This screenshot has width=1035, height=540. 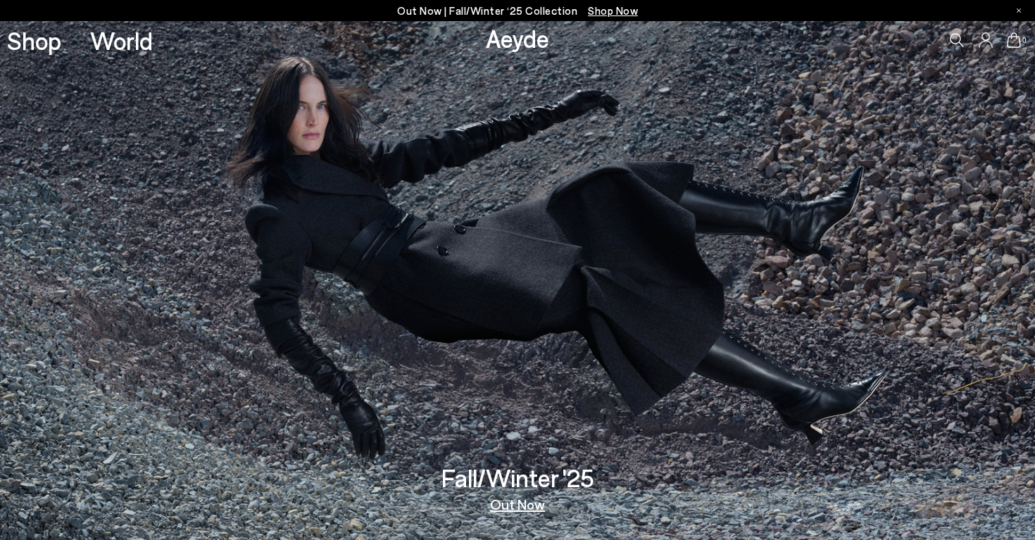 I want to click on p: Out Now | Fall/Winter ‘25 Collection, so click(x=518, y=11).